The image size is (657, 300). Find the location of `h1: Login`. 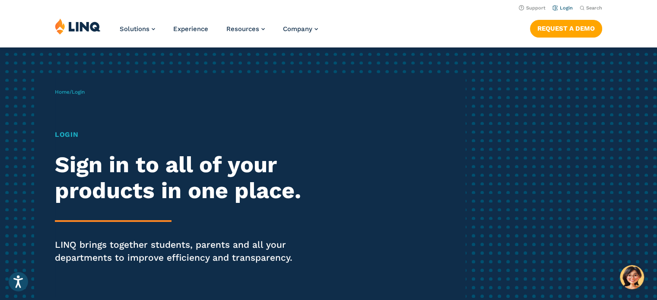

h1: Login is located at coordinates (182, 135).